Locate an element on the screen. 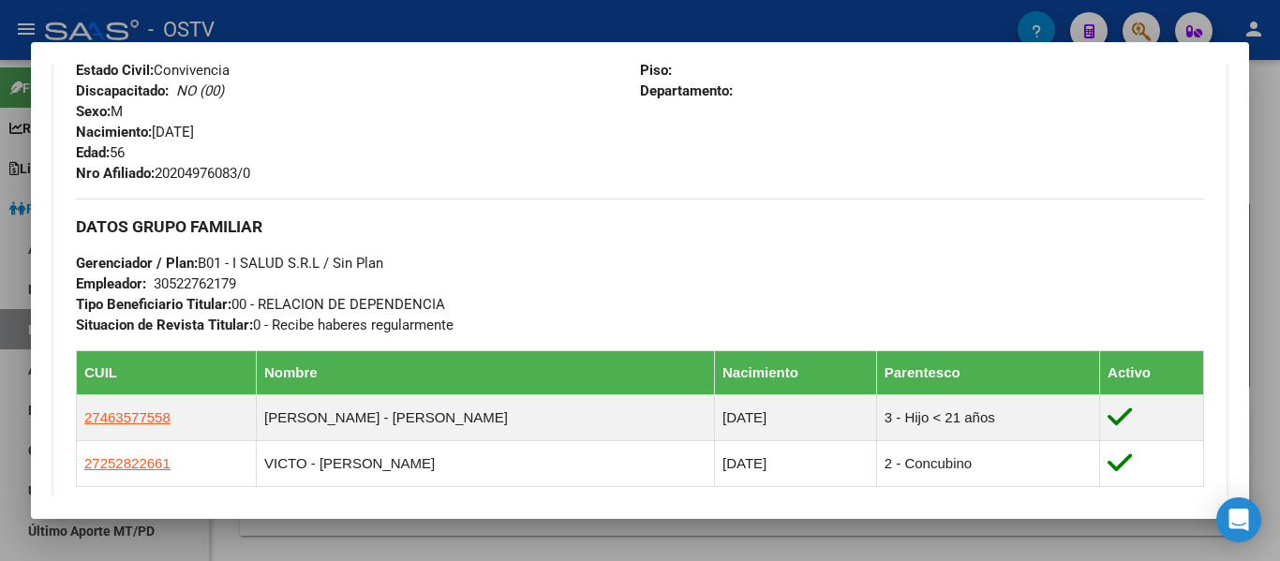 The width and height of the screenshot is (1280, 561). th: Nombre is located at coordinates (484, 373).